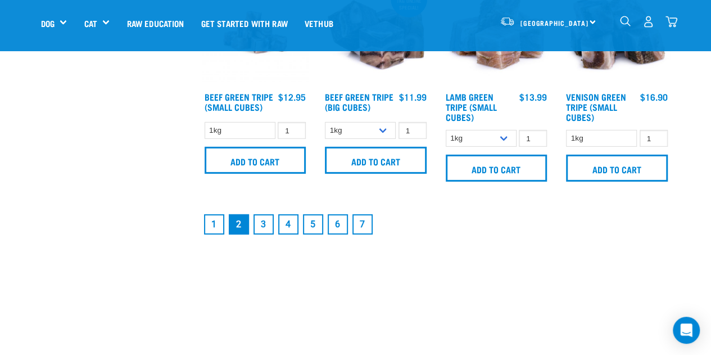  Describe the element at coordinates (90, 23) in the screenshot. I see `a: Cat` at that location.